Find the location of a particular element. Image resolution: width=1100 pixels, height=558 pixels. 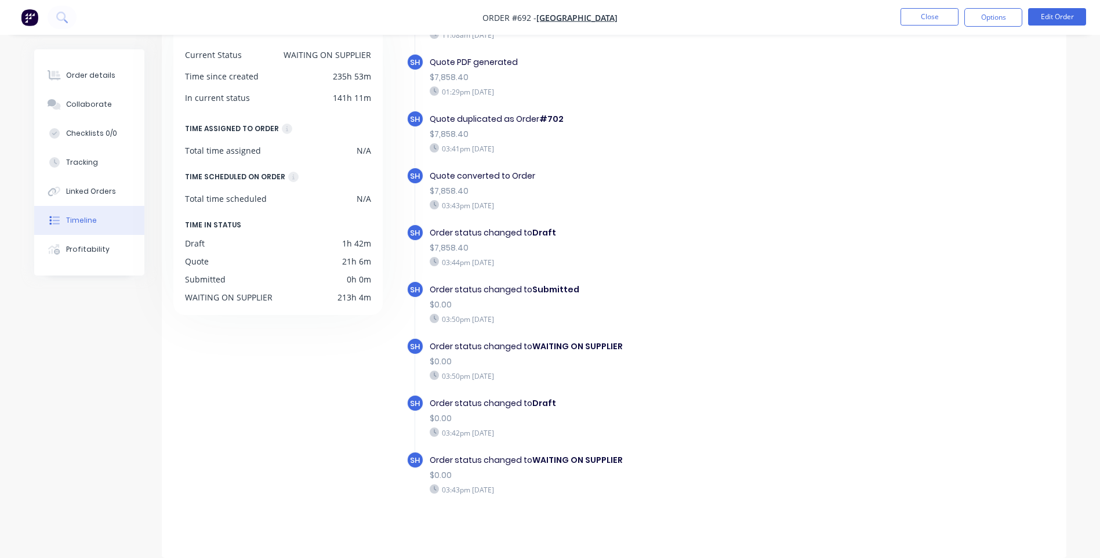

div: In current status is located at coordinates (217, 97).